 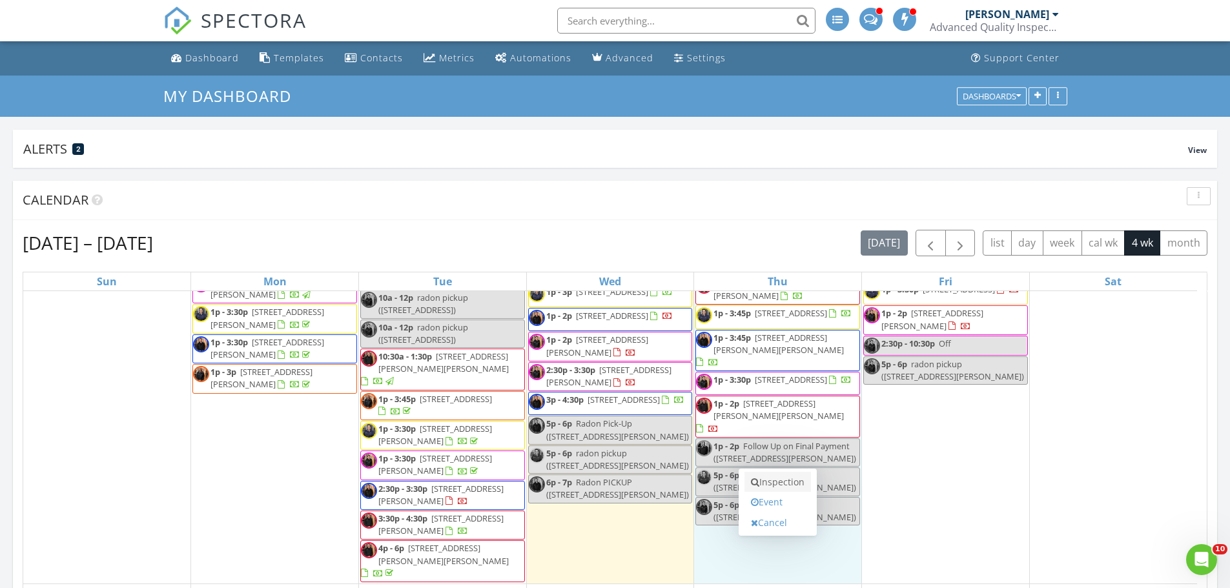 I want to click on td: Go to August 29, 2025, so click(x=946, y=341).